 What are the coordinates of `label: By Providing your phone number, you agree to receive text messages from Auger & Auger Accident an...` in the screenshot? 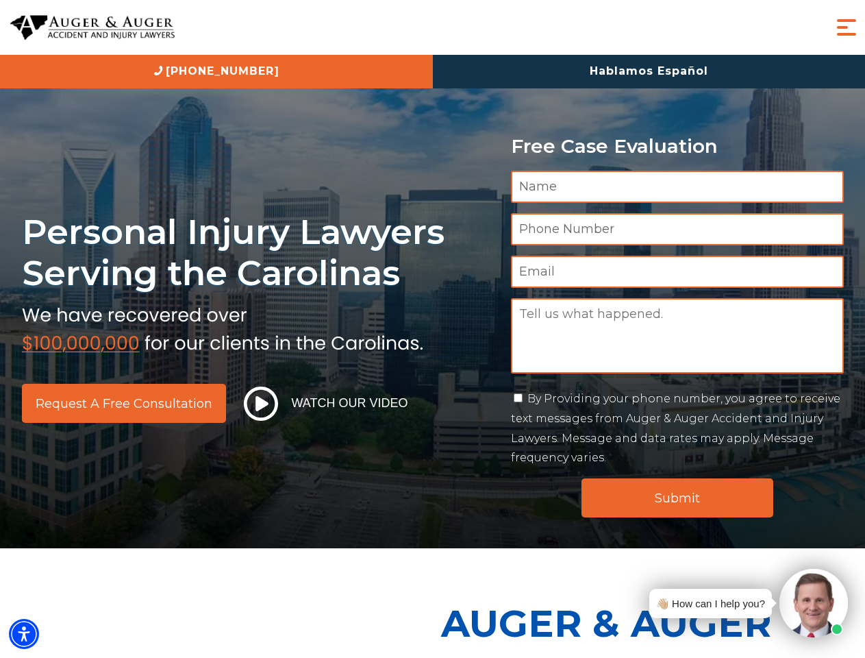 It's located at (676, 428).